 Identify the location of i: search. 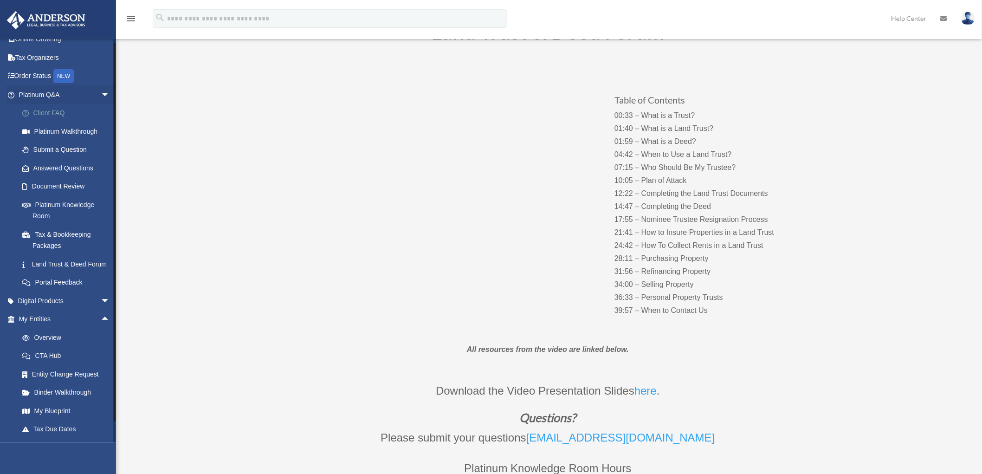
(160, 18).